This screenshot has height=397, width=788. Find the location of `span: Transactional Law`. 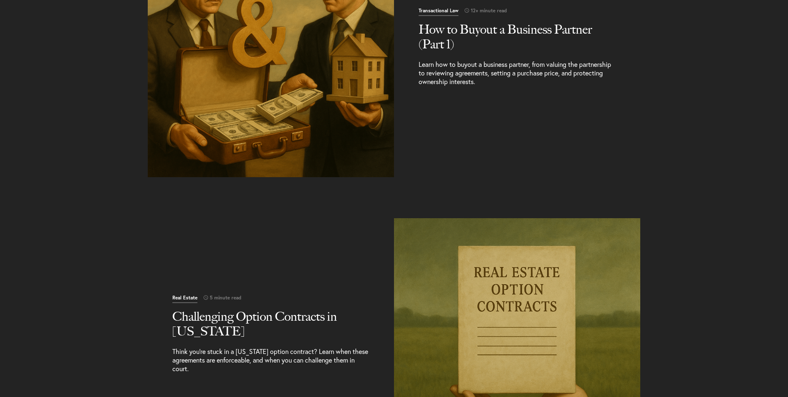

span: Transactional Law is located at coordinates (438, 12).